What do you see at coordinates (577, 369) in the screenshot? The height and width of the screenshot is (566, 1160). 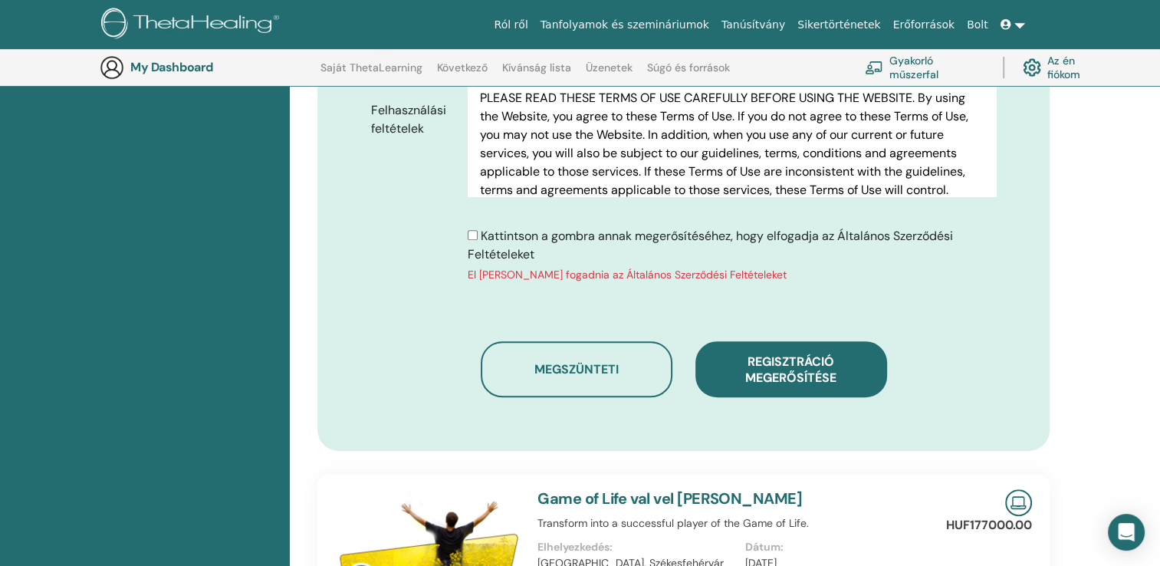 I see `button: Megszünteti` at bounding box center [577, 369].